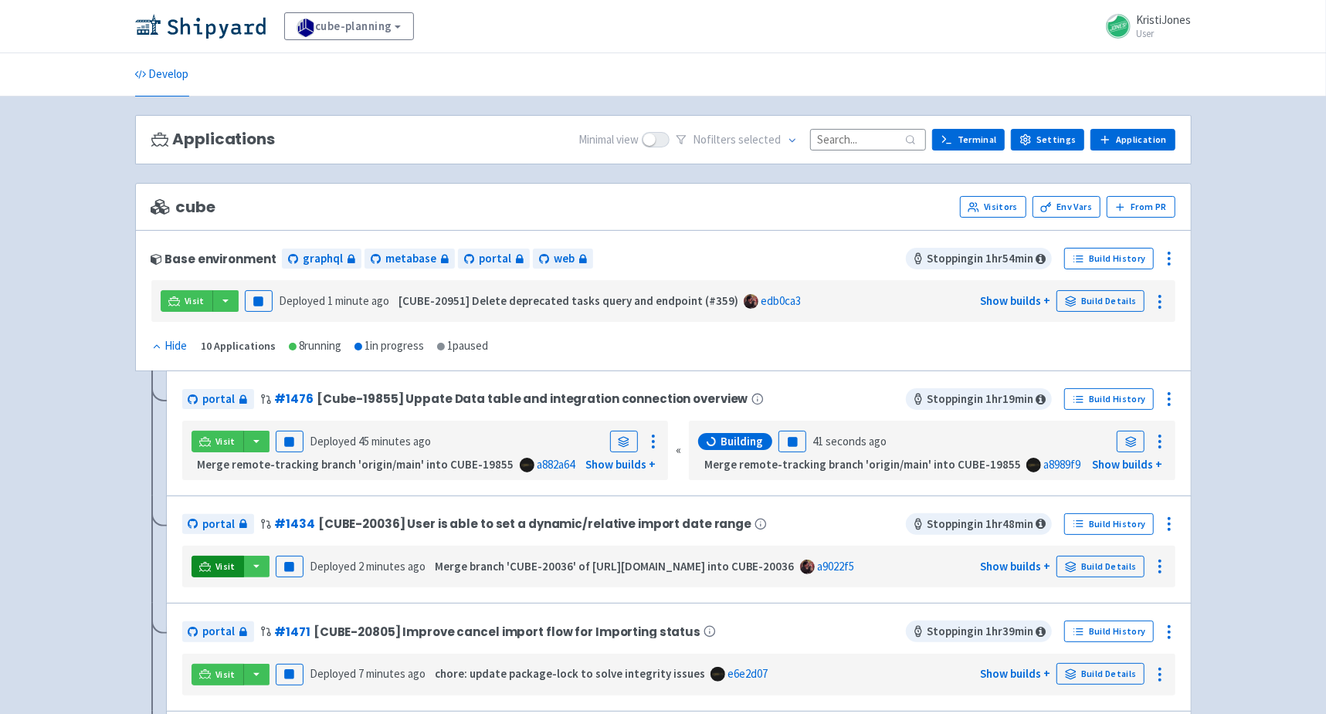  Describe the element at coordinates (748, 674) in the screenshot. I see `a: e6e2d07` at that location.